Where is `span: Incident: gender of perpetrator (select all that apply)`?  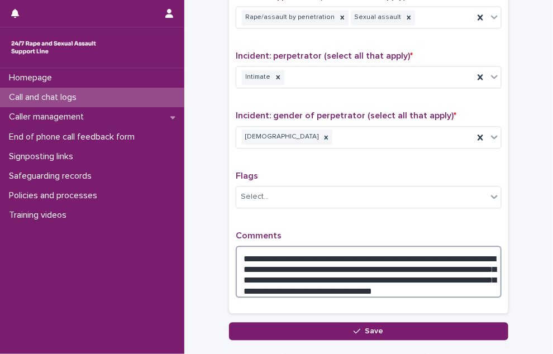 span: Incident: gender of perpetrator (select all that apply) is located at coordinates (346, 116).